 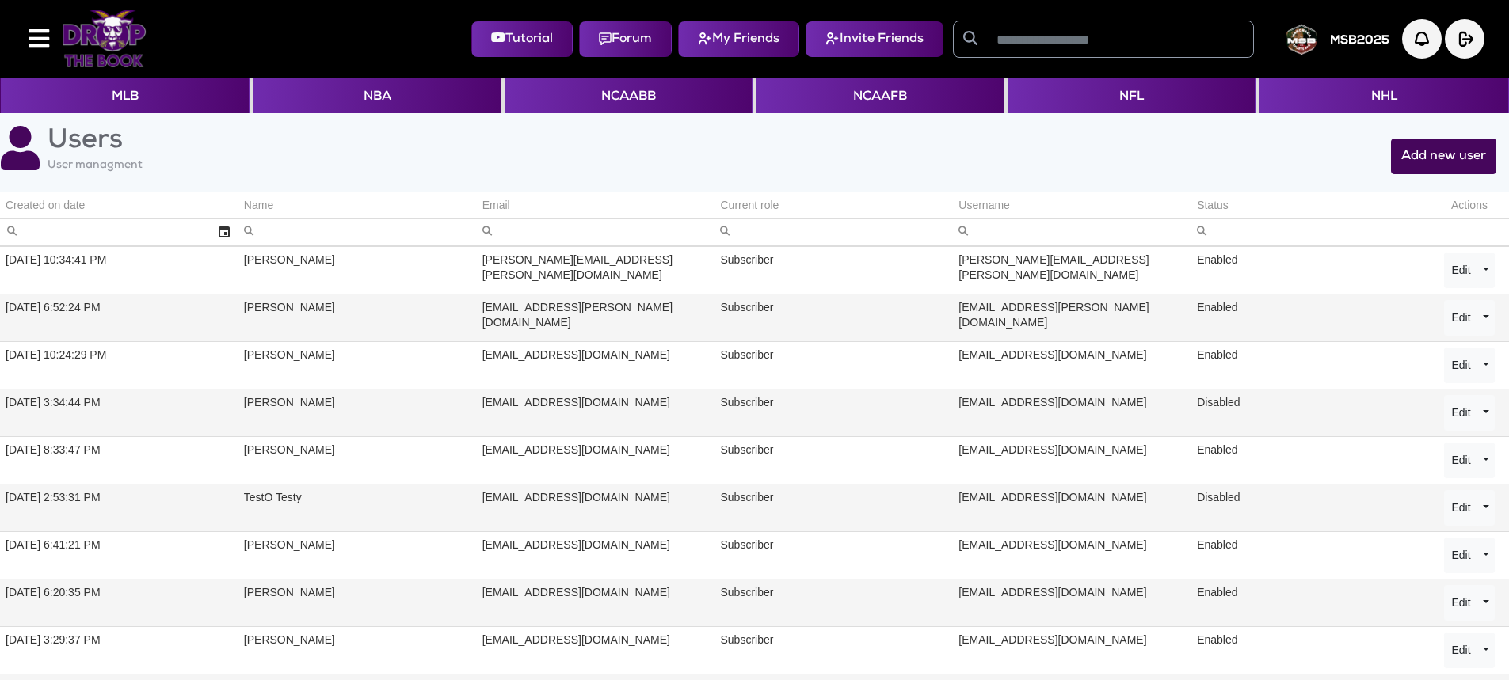 What do you see at coordinates (596, 206) in the screenshot?
I see `td: Column Email` at bounding box center [596, 206].